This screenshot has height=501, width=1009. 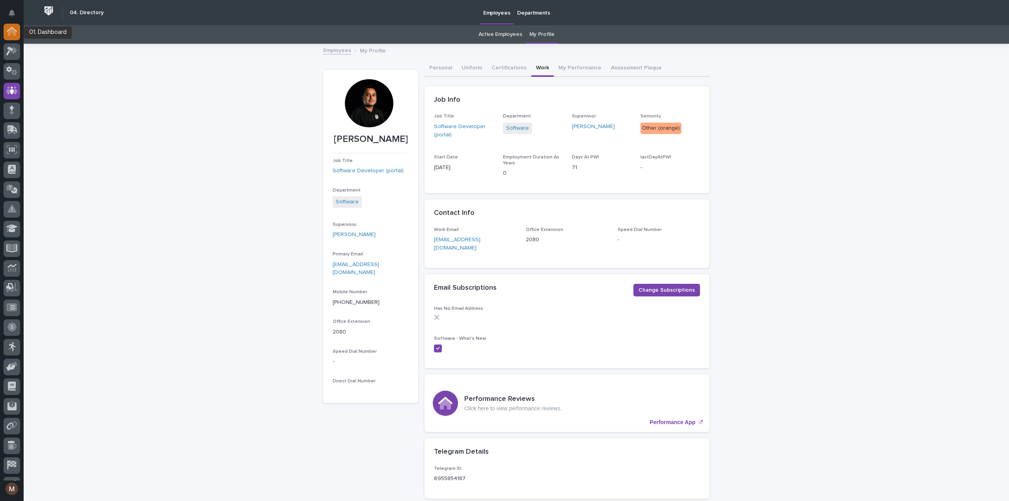 What do you see at coordinates (531, 160) in the screenshot?
I see `span: Employment Duration As Years` at bounding box center [531, 160].